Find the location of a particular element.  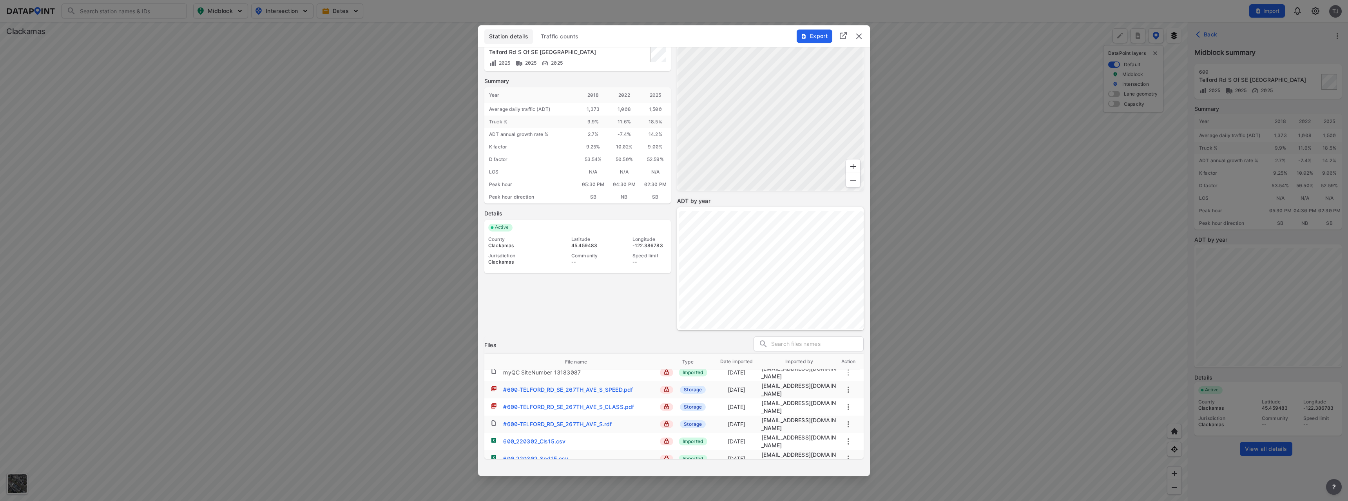

th: Imported by is located at coordinates (799, 362).